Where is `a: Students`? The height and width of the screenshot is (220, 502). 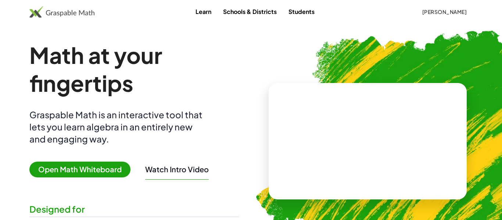 a: Students is located at coordinates (302, 11).